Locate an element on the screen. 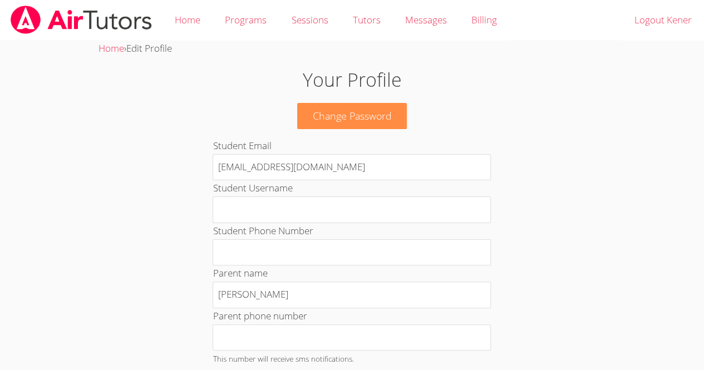  span: Messages is located at coordinates (426, 19).